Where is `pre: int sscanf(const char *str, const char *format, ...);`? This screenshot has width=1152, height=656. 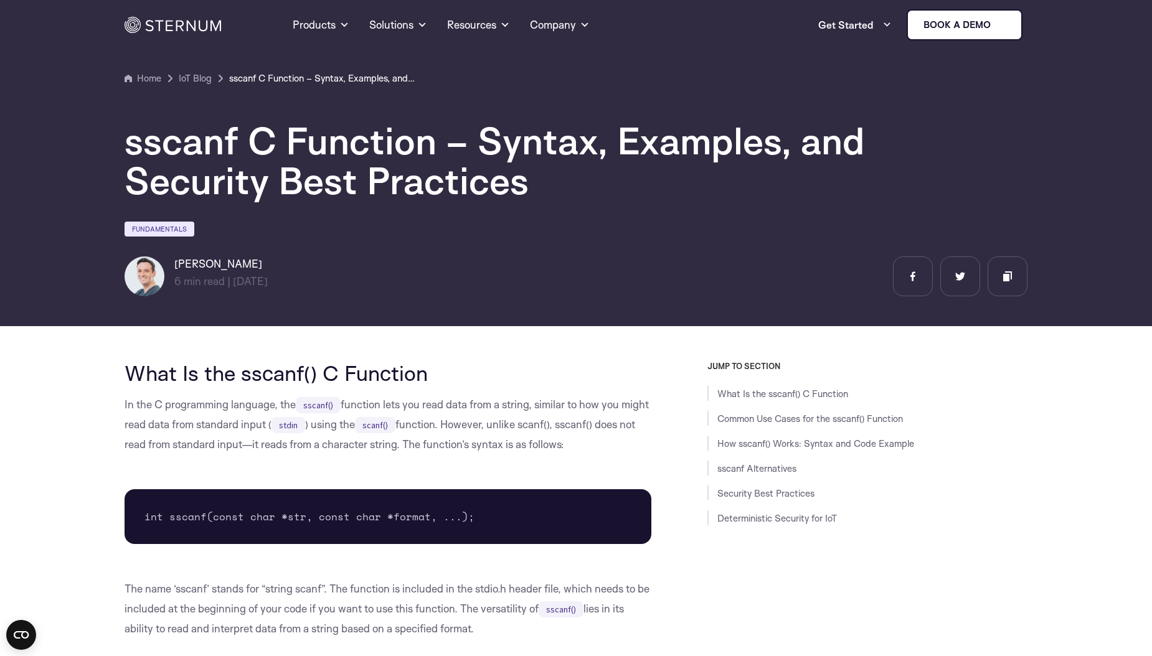 pre: int sscanf(const char *str, const char *format, ...); is located at coordinates (388, 517).